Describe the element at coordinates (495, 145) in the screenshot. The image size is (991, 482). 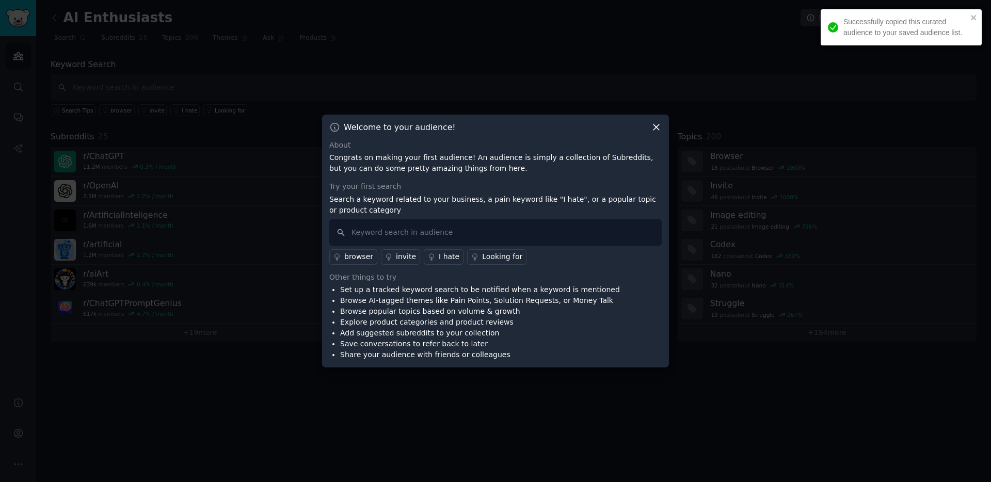
I see `div: About` at that location.